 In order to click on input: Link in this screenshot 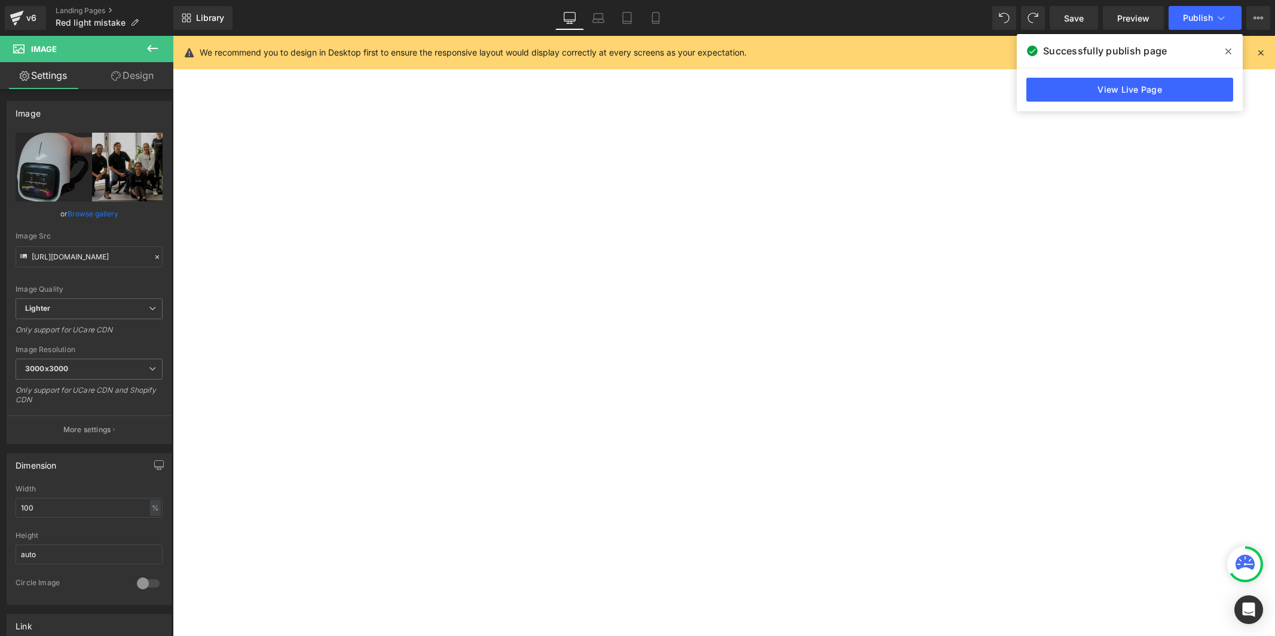, I will do `click(89, 256)`.